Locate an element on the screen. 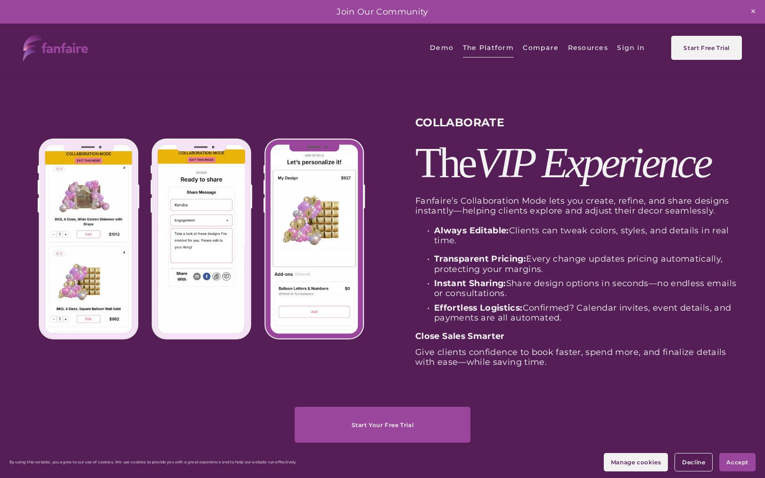  a: Demo is located at coordinates (441, 47).